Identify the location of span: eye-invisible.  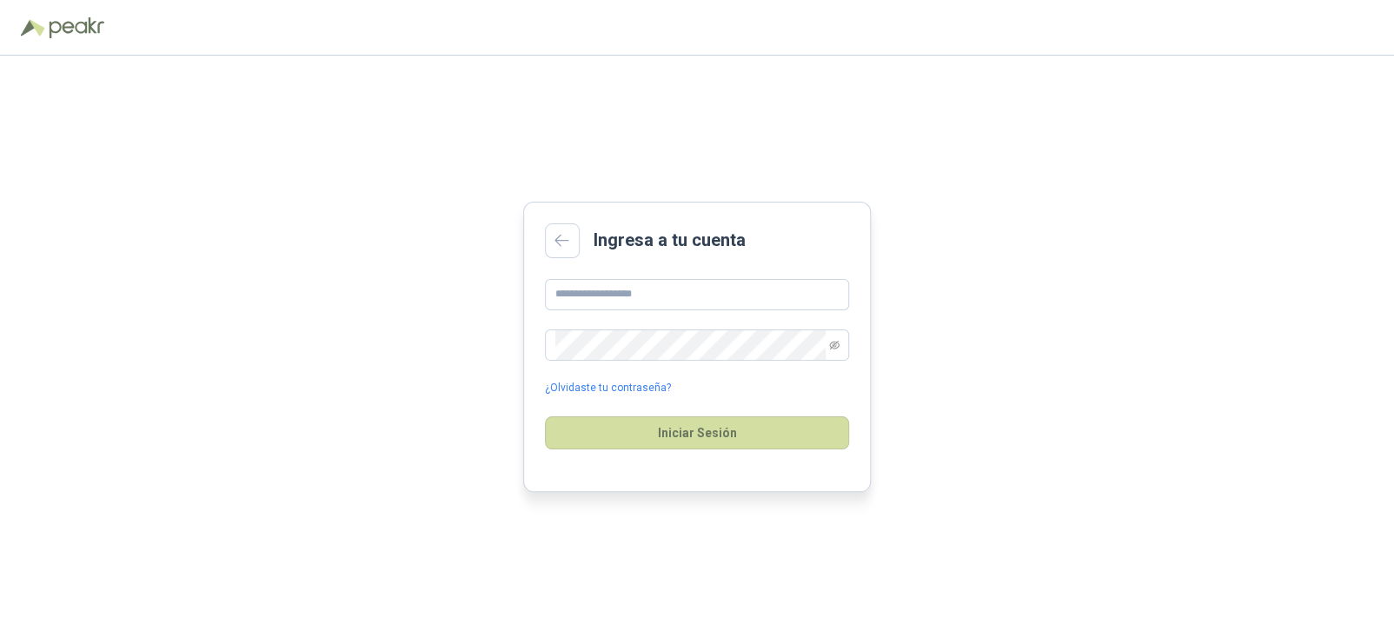
(834, 345).